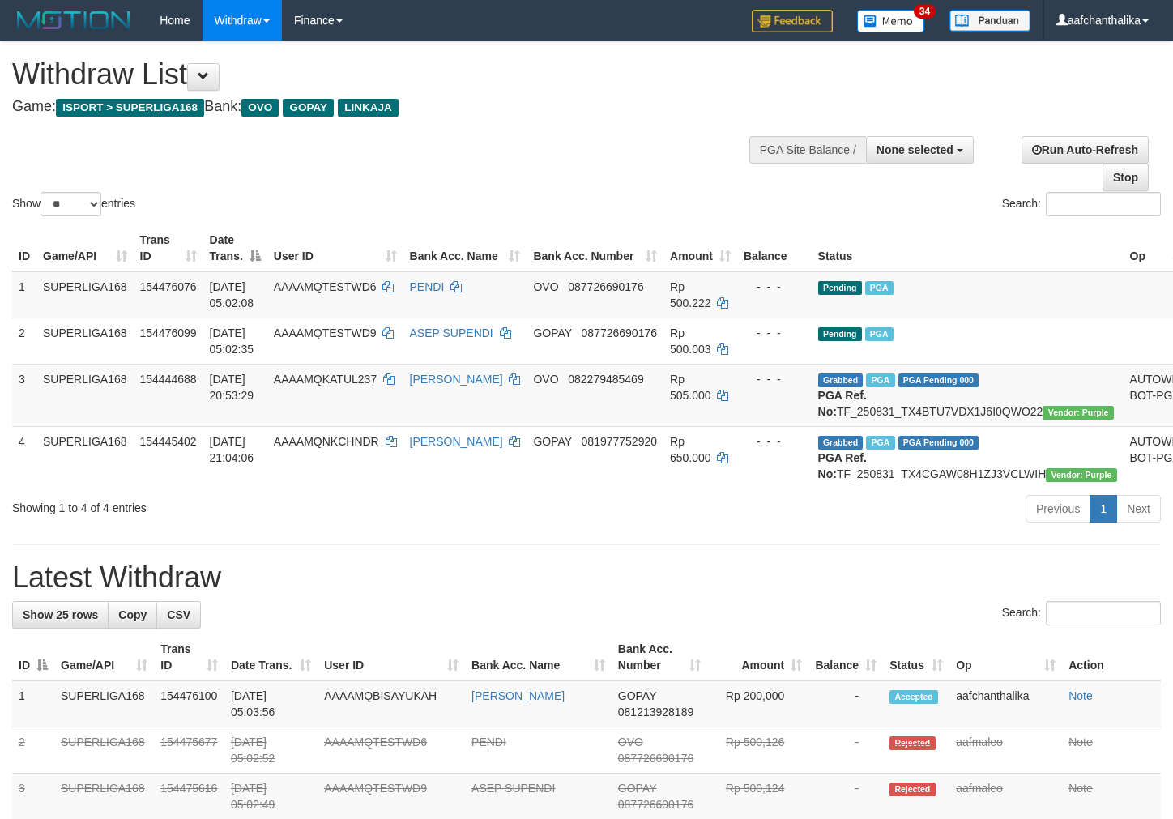 This screenshot has height=819, width=1173. Describe the element at coordinates (1112, 657) in the screenshot. I see `th: Action` at that location.